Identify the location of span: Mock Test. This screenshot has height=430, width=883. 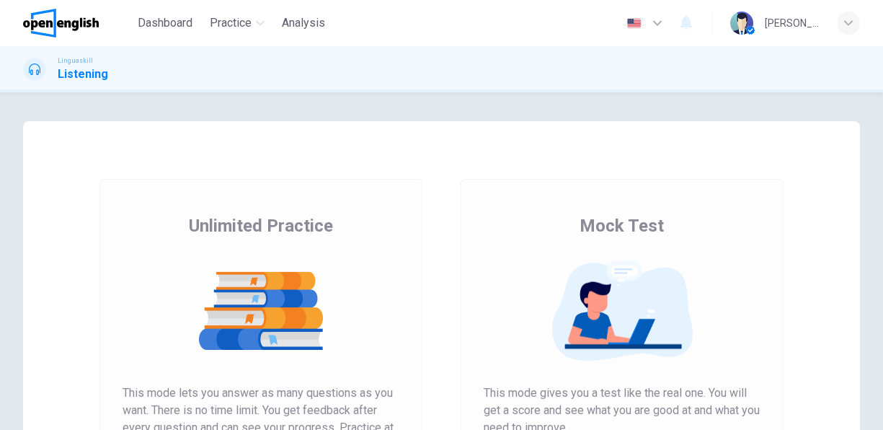
(622, 226).